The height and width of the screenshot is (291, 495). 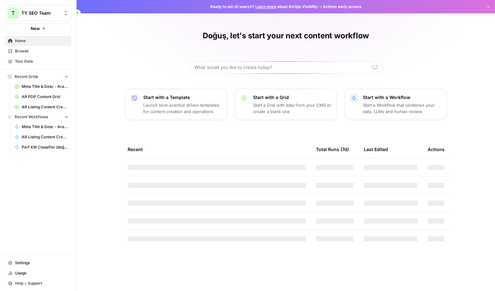 I want to click on span: Perf KW Classifier (doğuş), so click(x=45, y=147).